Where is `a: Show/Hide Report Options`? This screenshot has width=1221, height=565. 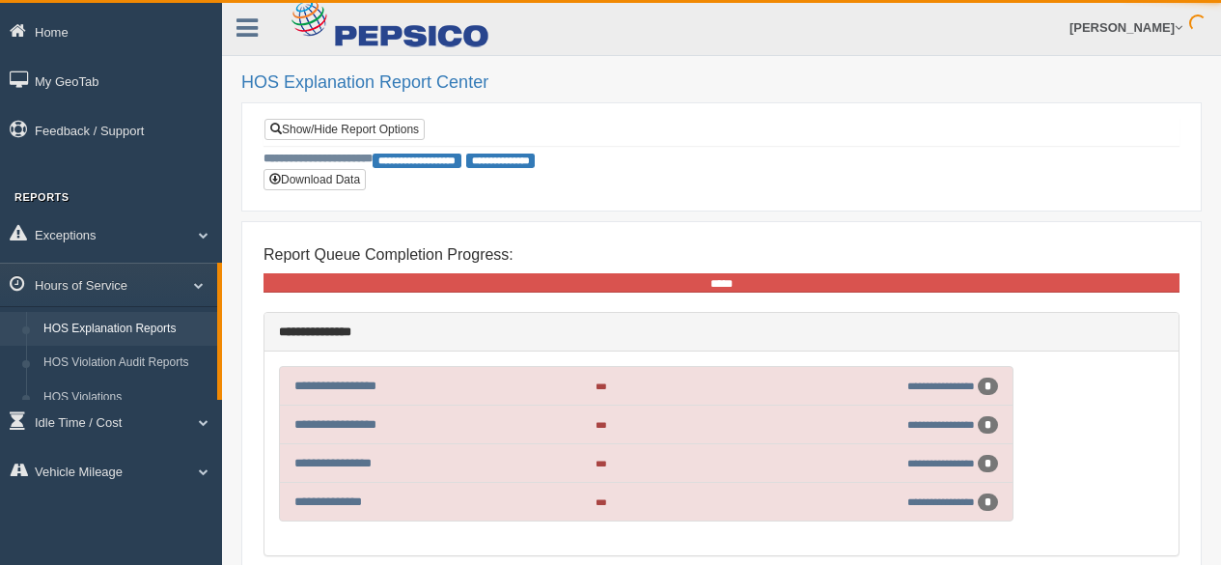 a: Show/Hide Report Options is located at coordinates (345, 129).